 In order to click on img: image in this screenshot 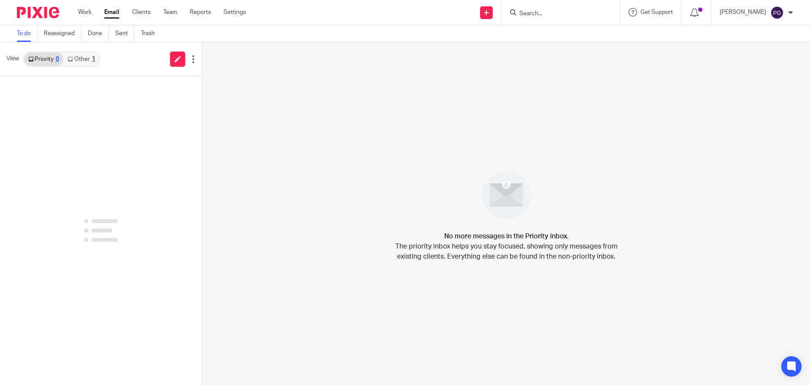, I will do `click(507, 195)`.